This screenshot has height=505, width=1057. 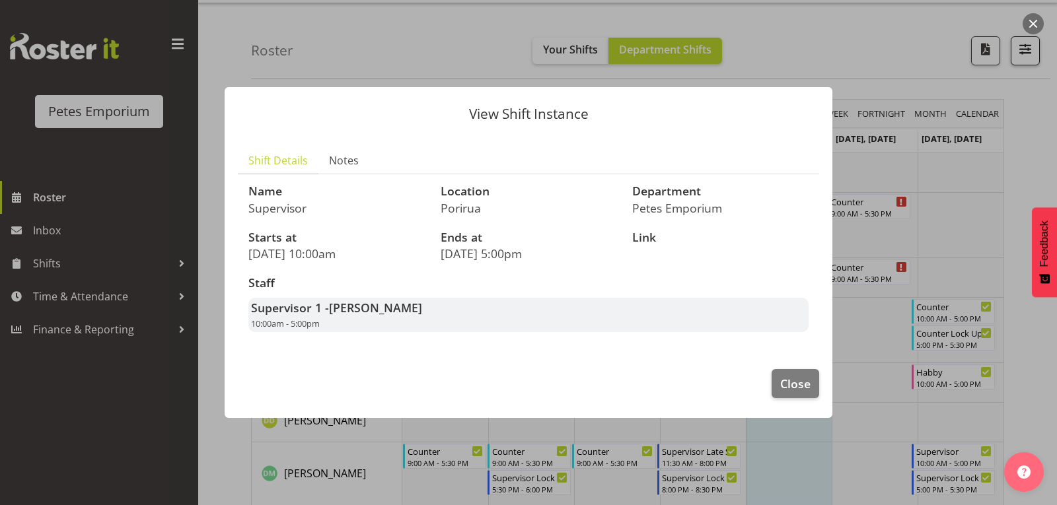 What do you see at coordinates (529, 208) in the screenshot?
I see `p: Porirua` at bounding box center [529, 208].